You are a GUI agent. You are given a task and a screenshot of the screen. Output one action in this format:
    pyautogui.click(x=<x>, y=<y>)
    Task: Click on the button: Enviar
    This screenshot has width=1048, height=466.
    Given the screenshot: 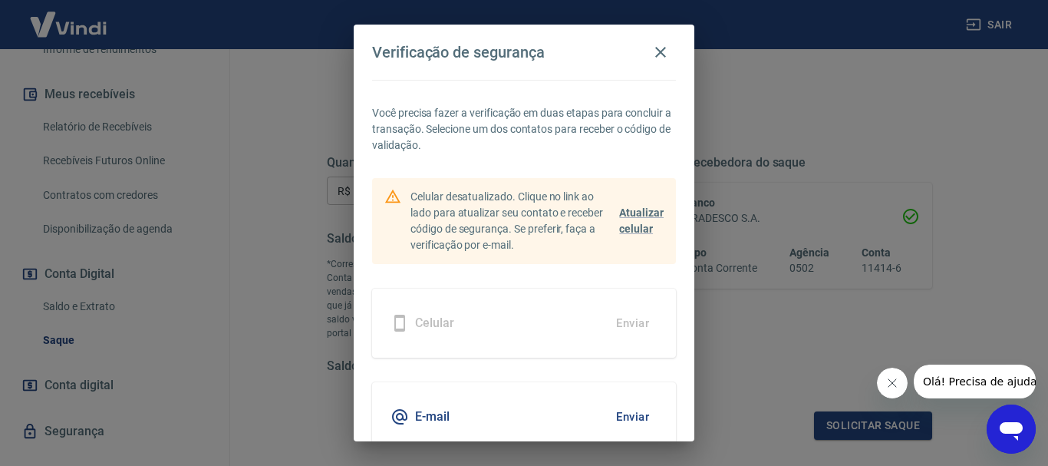 What is the action you would take?
    pyautogui.click(x=632, y=416)
    